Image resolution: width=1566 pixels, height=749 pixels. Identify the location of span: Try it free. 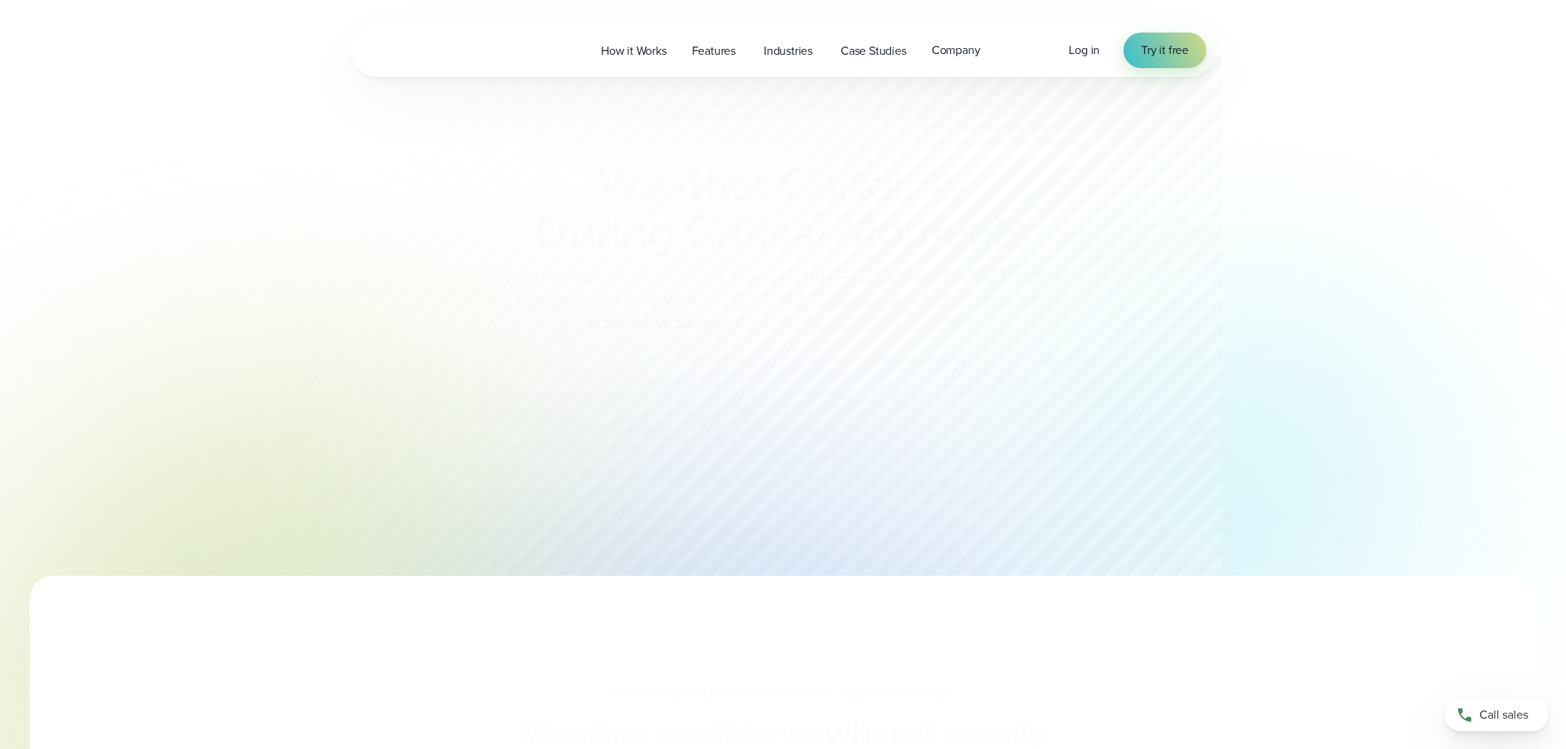
(1165, 50).